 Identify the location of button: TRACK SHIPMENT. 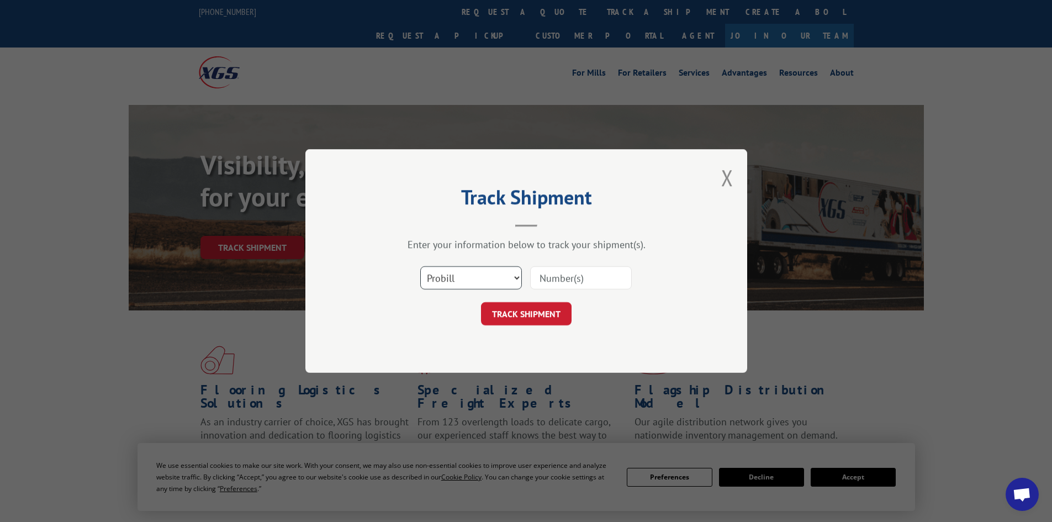
(526, 314).